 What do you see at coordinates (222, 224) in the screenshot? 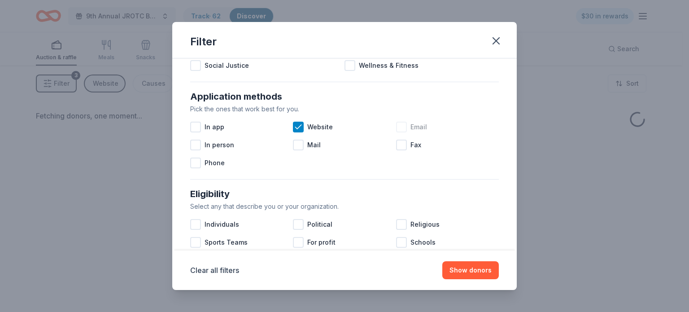
I see `span: Individuals` at bounding box center [222, 224].